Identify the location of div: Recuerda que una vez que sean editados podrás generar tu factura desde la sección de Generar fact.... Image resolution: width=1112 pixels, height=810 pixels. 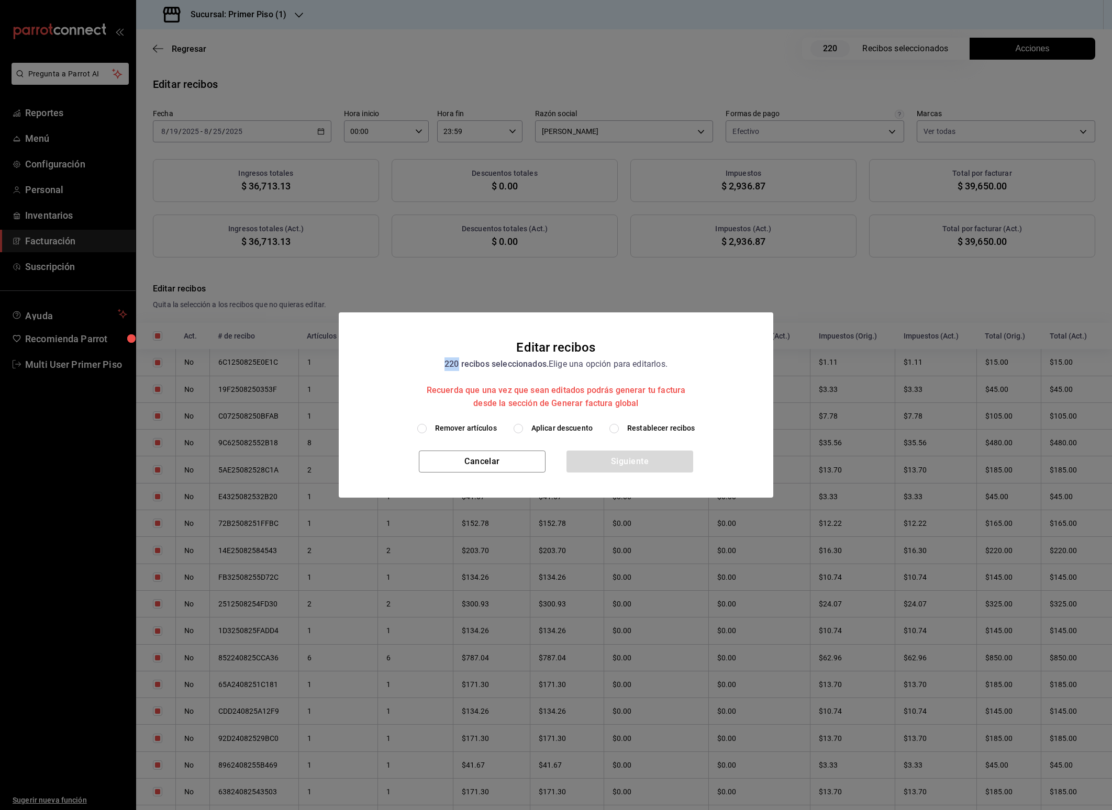
(556, 397).